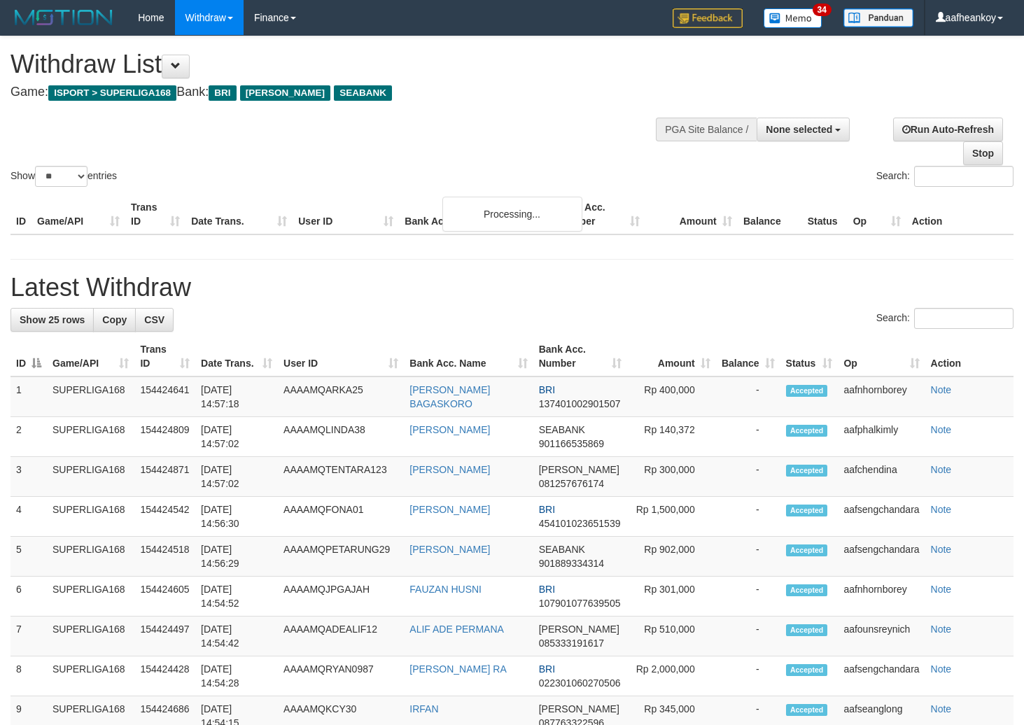 The width and height of the screenshot is (1024, 725). Describe the element at coordinates (155, 214) in the screenshot. I see `th: Trans ID` at that location.